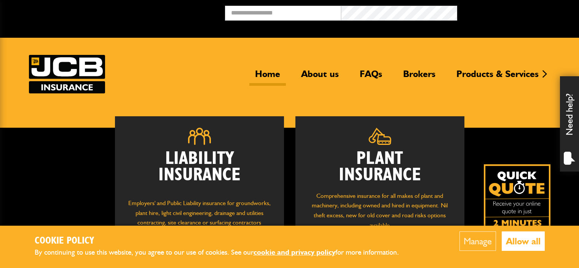 This screenshot has height=268, width=579. Describe the element at coordinates (419, 77) in the screenshot. I see `a: Brokers` at that location.